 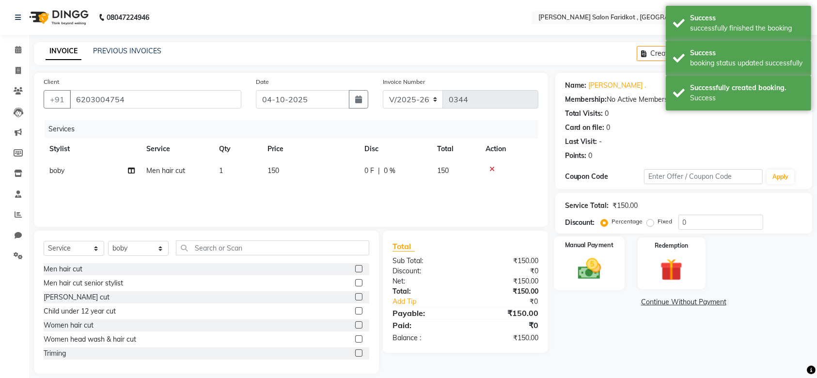 What do you see at coordinates (395, 149) in the screenshot?
I see `th: Disc` at bounding box center [395, 149].